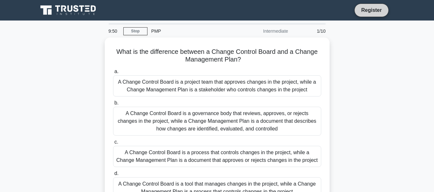 This screenshot has height=192, width=434. What do you see at coordinates (116, 142) in the screenshot?
I see `span: c.` at bounding box center [116, 142].